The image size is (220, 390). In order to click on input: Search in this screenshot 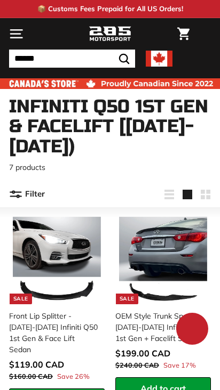, I will do `click(72, 59)`.